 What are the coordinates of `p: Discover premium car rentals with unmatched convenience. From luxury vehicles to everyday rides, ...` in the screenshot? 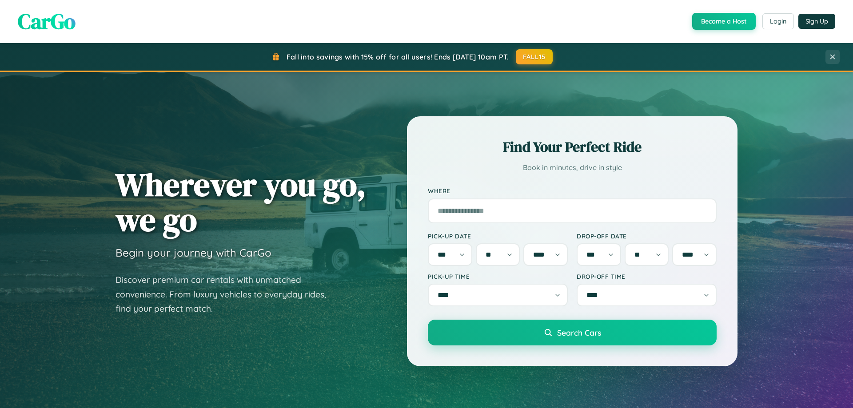 It's located at (227, 295).